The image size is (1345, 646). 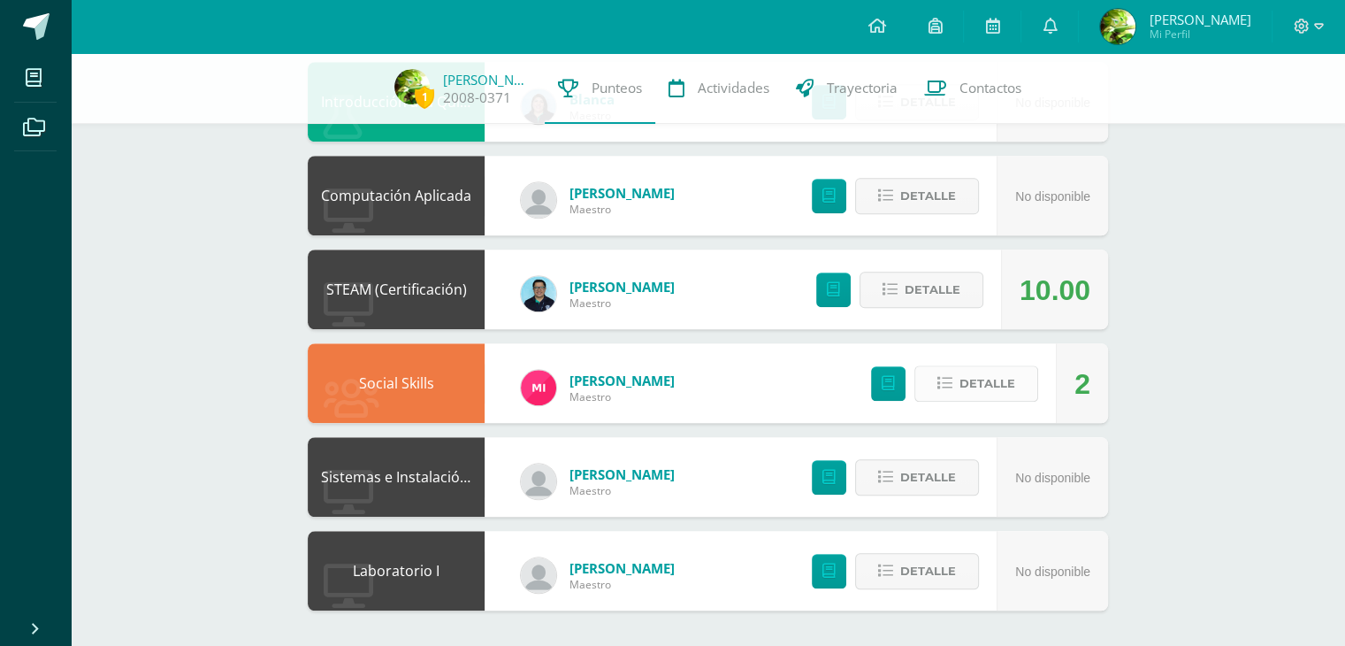 I want to click on div: Computación Aplicada, so click(x=396, y=195).